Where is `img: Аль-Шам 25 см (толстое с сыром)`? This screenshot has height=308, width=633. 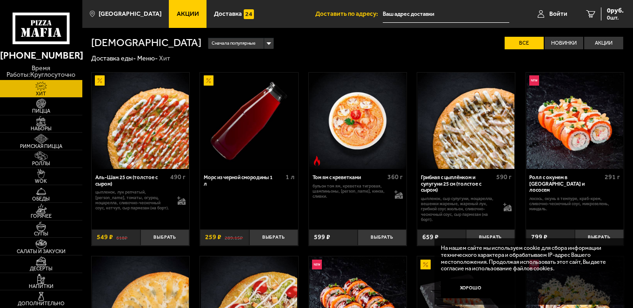
img: Аль-Шам 25 см (толстое с сыром) is located at coordinates (141, 121).